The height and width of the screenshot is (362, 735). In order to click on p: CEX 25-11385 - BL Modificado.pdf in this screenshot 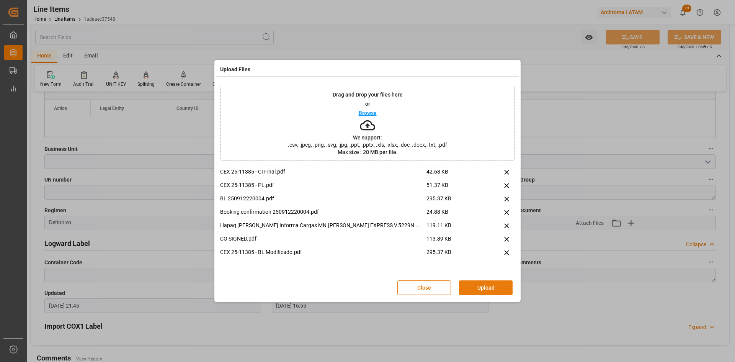, I will do `click(323, 252)`.